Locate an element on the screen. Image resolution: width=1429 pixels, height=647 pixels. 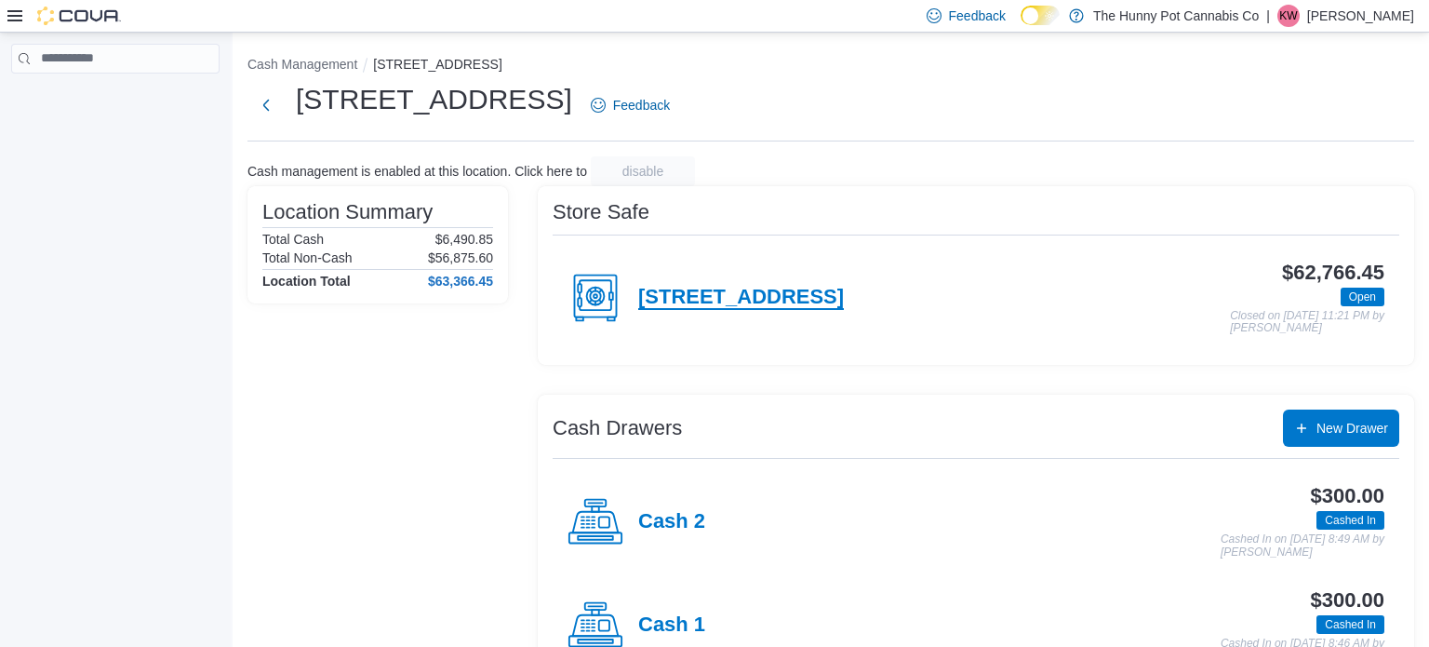
h6: Total Cash is located at coordinates (293, 239).